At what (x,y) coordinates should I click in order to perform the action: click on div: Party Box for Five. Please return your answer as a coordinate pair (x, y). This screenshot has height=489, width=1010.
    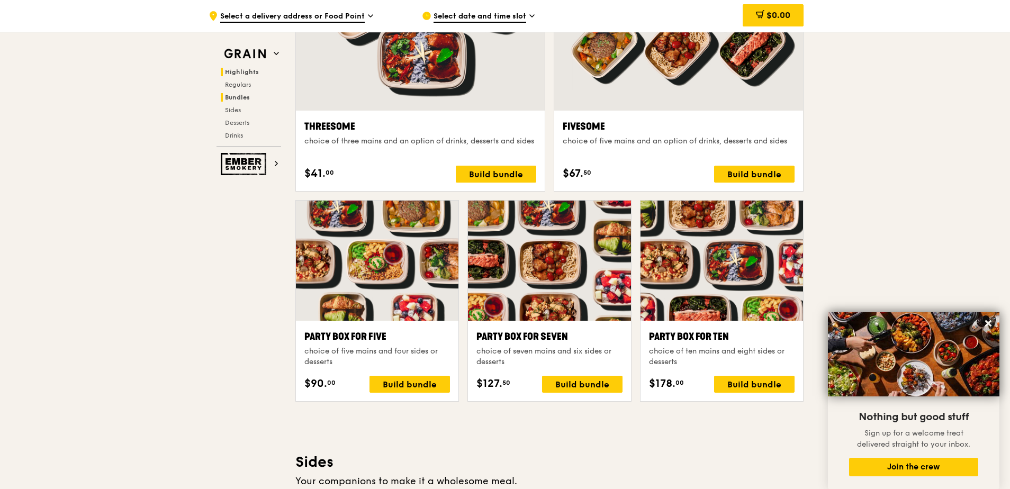
    Looking at the image, I should click on (377, 337).